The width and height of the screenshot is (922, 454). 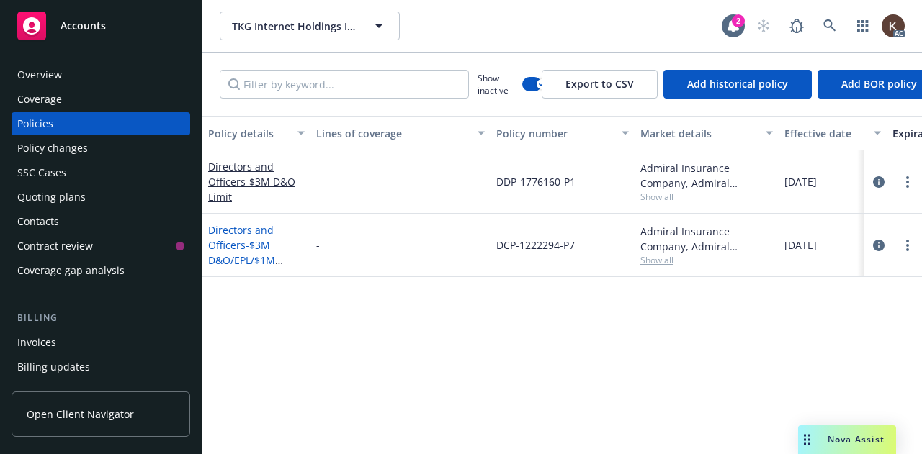 What do you see at coordinates (796, 26) in the screenshot?
I see `a: Report a Bug` at bounding box center [796, 26].